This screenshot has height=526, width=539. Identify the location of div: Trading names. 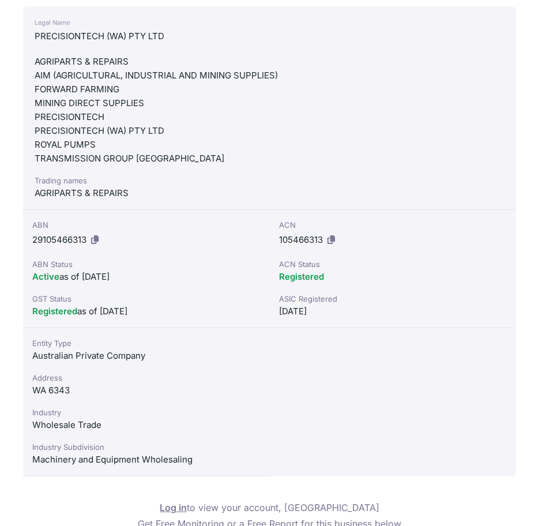
(269, 180).